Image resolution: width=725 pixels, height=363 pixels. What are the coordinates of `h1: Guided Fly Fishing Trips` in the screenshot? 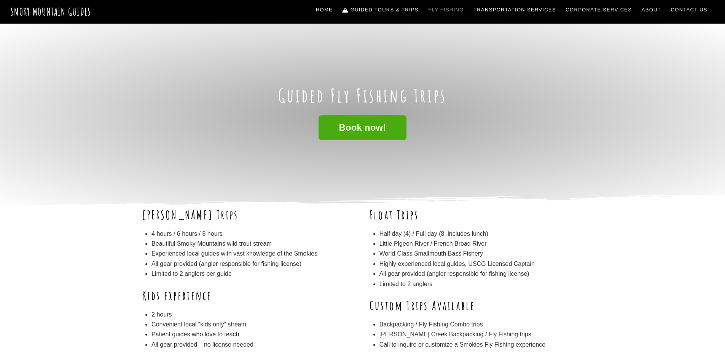 It's located at (363, 96).